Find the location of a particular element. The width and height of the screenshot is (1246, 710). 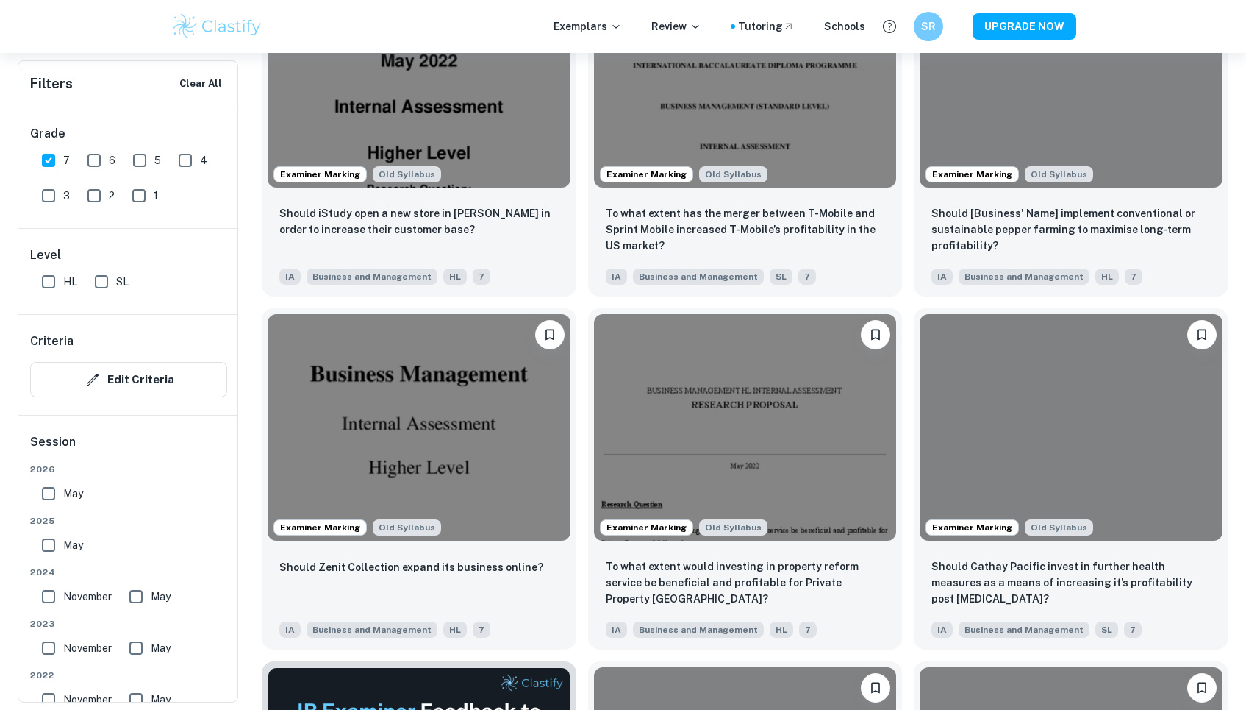

h6: Level is located at coordinates (129, 255).